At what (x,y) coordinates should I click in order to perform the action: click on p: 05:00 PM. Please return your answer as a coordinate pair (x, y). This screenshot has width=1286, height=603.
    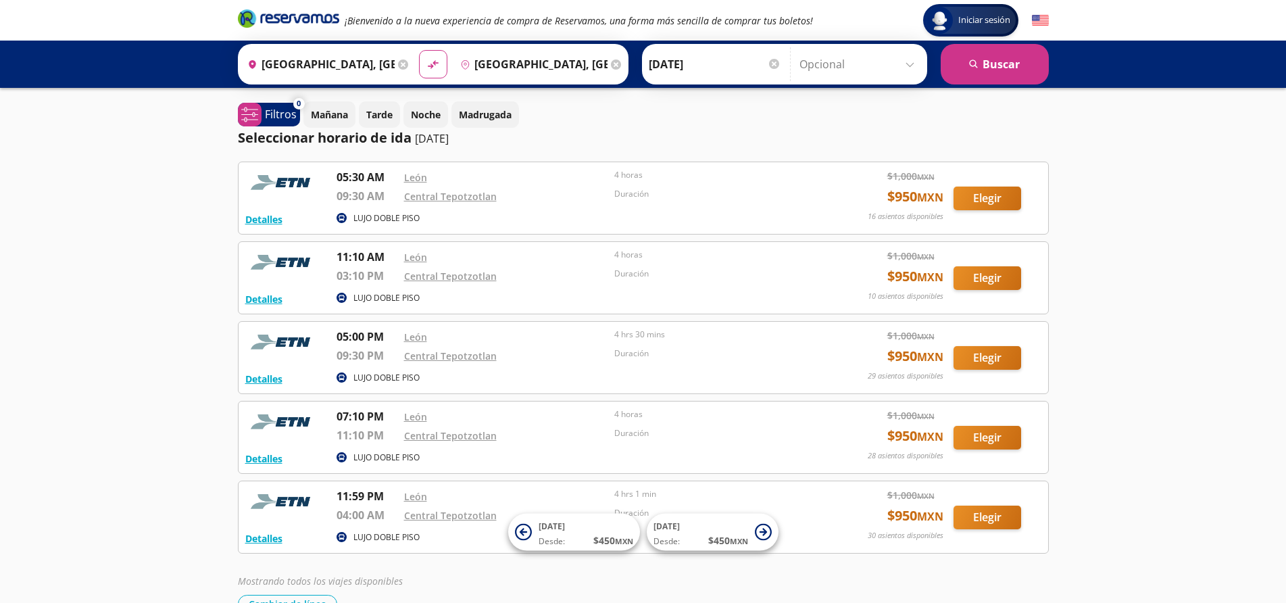
    Looking at the image, I should click on (367, 337).